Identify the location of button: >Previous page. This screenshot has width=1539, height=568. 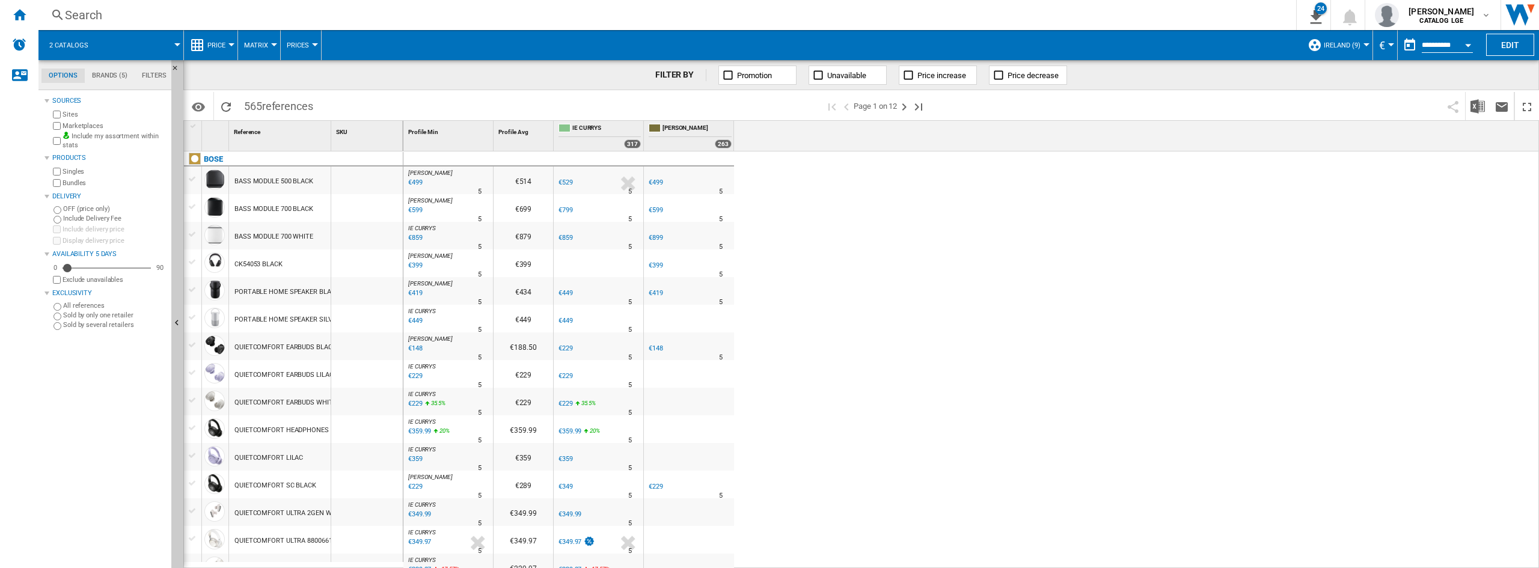
(846, 106).